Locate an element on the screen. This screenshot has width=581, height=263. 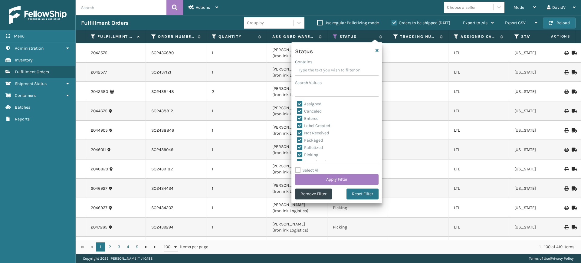
label: Assigned is located at coordinates (309, 104).